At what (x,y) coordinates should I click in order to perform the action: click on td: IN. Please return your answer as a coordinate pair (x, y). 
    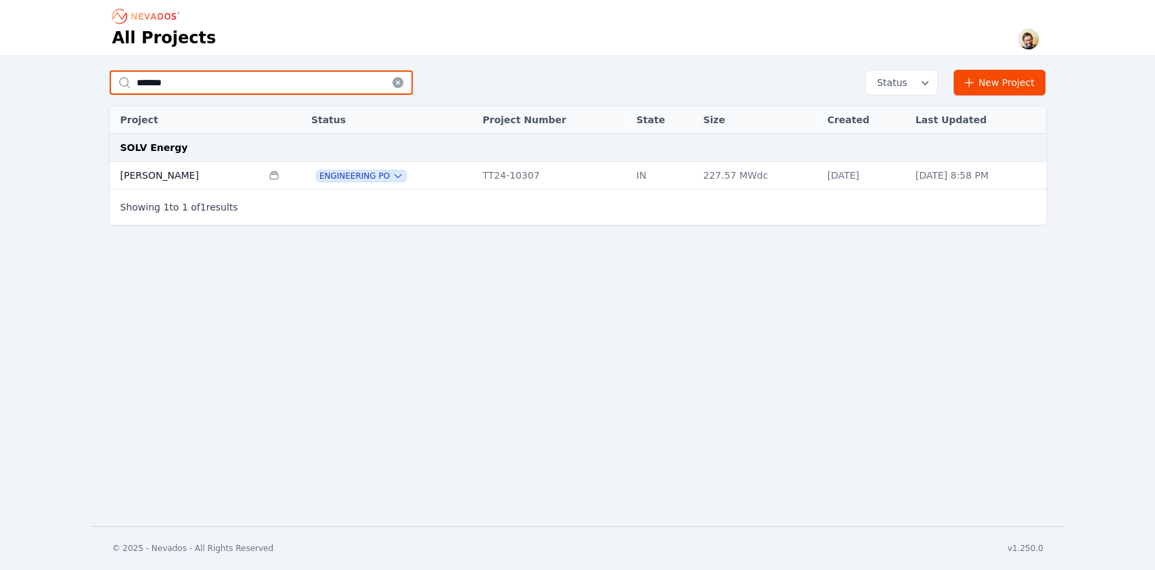
    Looking at the image, I should click on (662, 175).